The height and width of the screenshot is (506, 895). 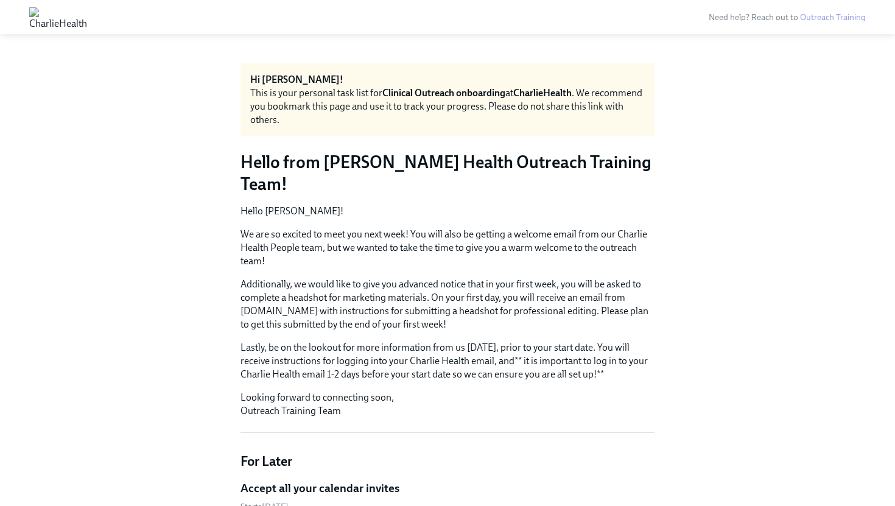 I want to click on p: Additionally, we would like to give you advanced notice that in your first week, you will be aske..., so click(x=448, y=305).